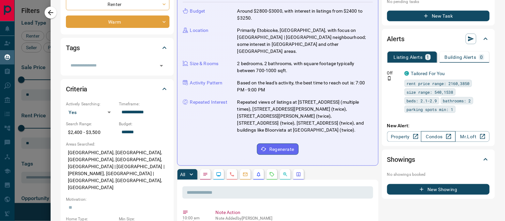 The width and height of the screenshot is (505, 221). Describe the element at coordinates (206, 83) in the screenshot. I see `p: Activity Pattern` at that location.